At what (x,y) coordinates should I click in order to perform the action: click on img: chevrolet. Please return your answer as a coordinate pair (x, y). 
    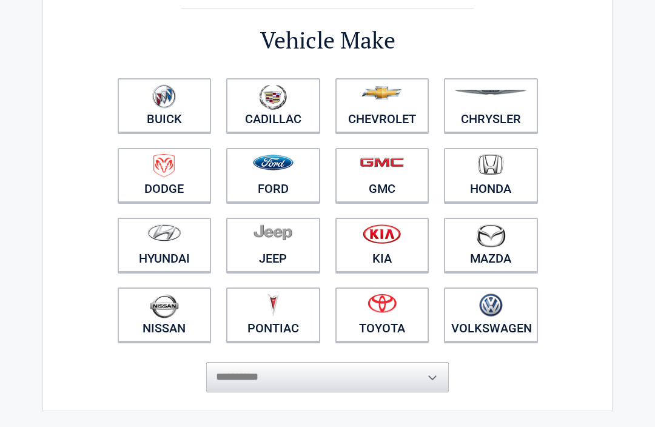
    Looking at the image, I should click on (381, 93).